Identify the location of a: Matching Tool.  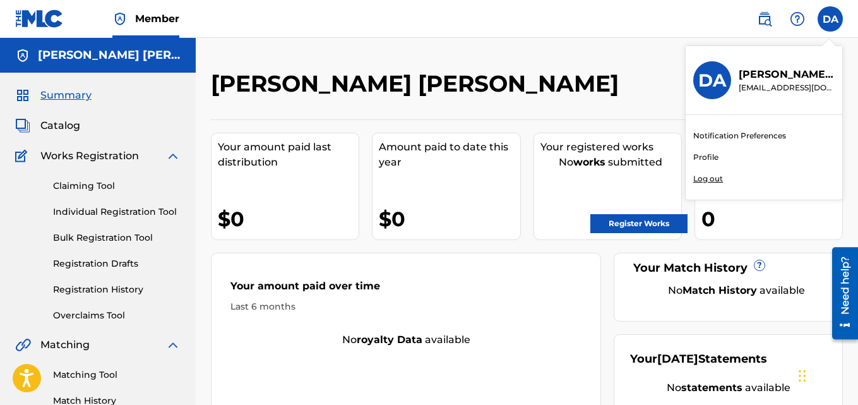
(117, 374).